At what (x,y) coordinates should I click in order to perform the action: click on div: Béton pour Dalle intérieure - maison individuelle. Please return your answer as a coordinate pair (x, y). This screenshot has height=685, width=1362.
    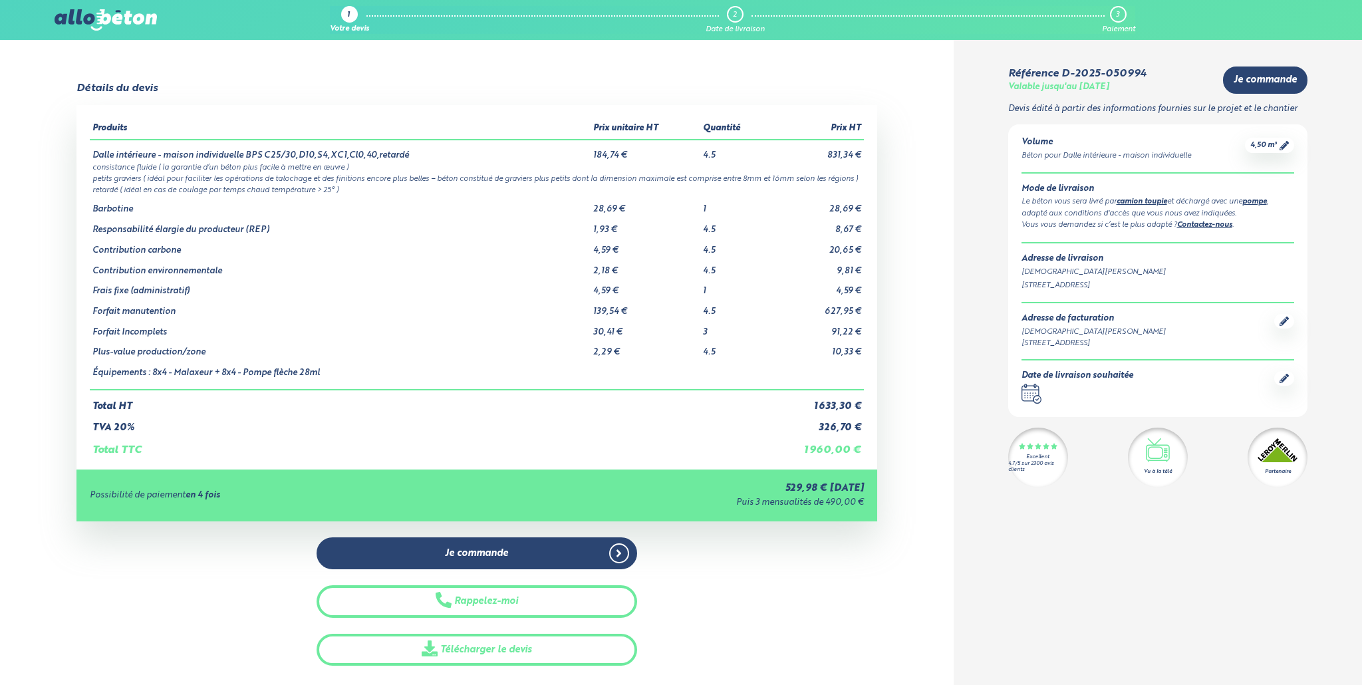
    Looking at the image, I should click on (1106, 156).